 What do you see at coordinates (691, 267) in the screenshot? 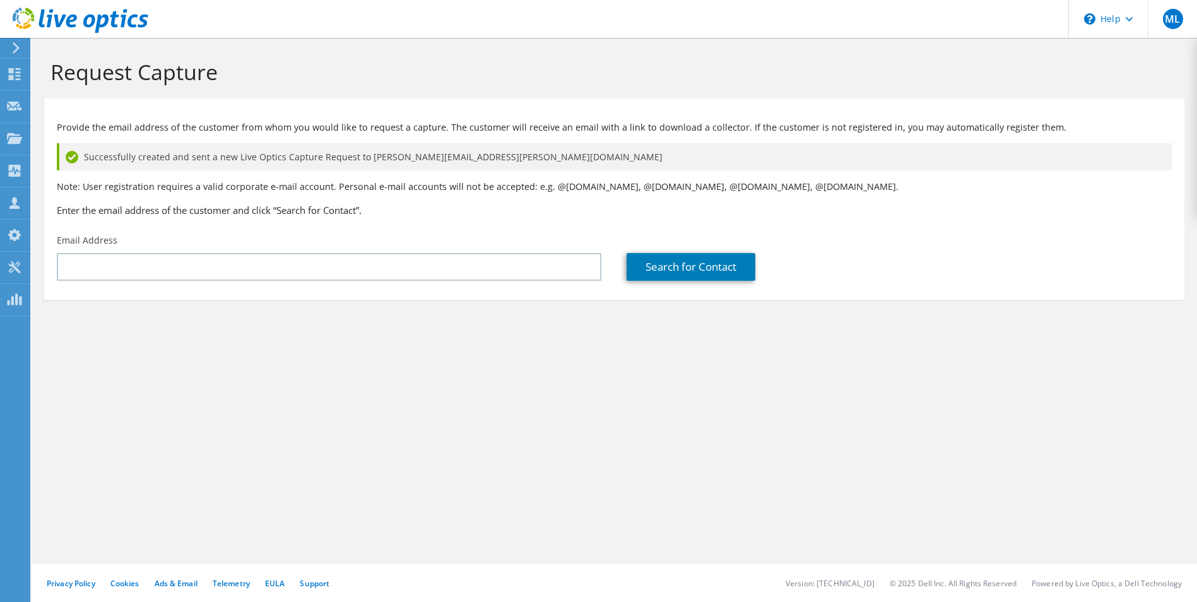
I see `a: Search for Contact` at bounding box center [691, 267].